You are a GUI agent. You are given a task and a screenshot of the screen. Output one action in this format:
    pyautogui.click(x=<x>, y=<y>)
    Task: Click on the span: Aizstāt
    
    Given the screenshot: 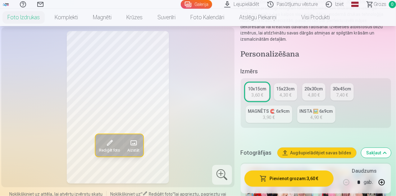 What is the action you would take?
    pyautogui.click(x=133, y=150)
    